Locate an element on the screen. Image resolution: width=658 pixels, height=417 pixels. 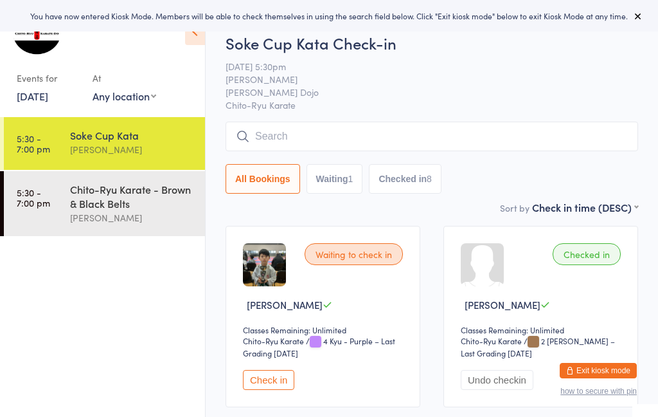
button: Waiting1 is located at coordinates (335, 179).